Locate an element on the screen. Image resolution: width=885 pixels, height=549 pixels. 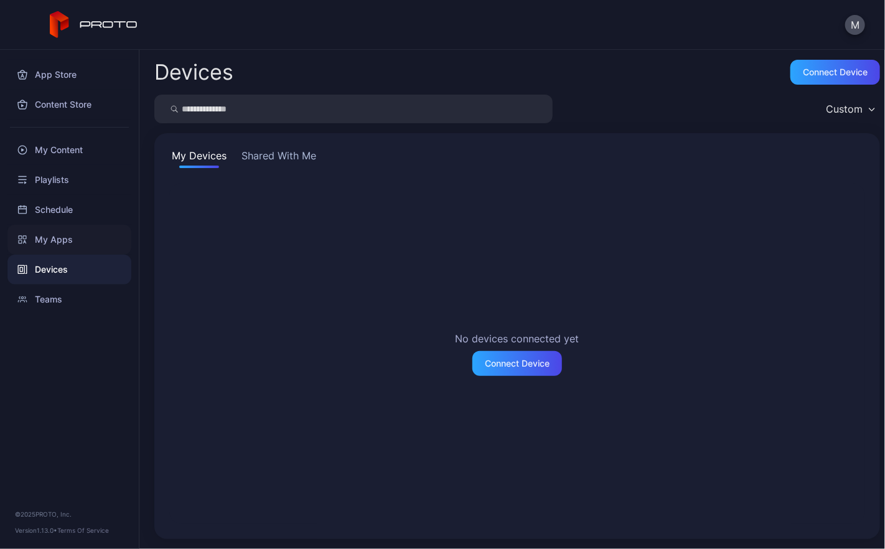
h2: No devices connected yet is located at coordinates (517, 338).